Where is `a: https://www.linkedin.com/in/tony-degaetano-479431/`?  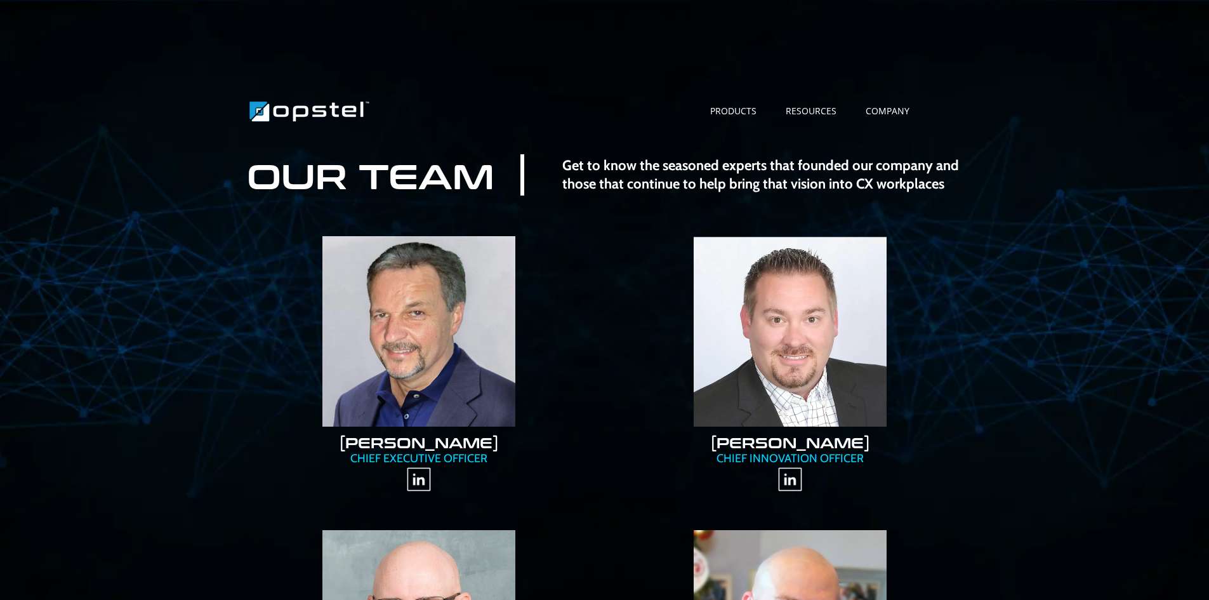 a: https://www.linkedin.com/in/tony-degaetano-479431/ is located at coordinates (419, 479).